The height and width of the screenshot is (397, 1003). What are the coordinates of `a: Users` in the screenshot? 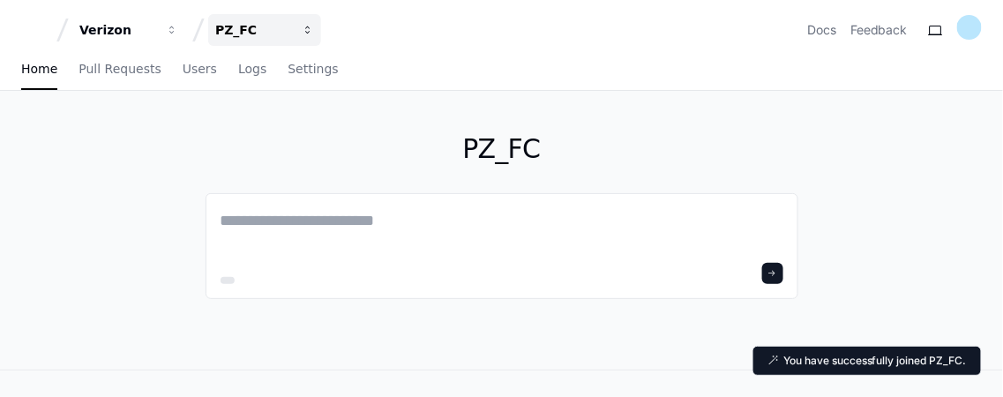 It's located at (199, 70).